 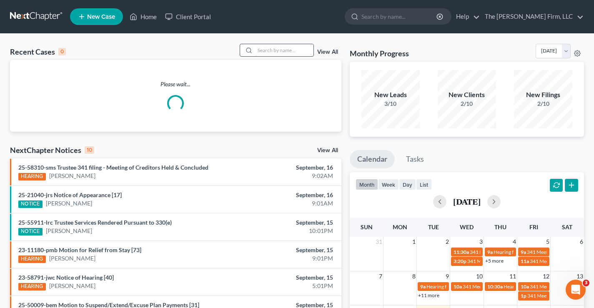 I want to click on span: Thu, so click(x=500, y=227).